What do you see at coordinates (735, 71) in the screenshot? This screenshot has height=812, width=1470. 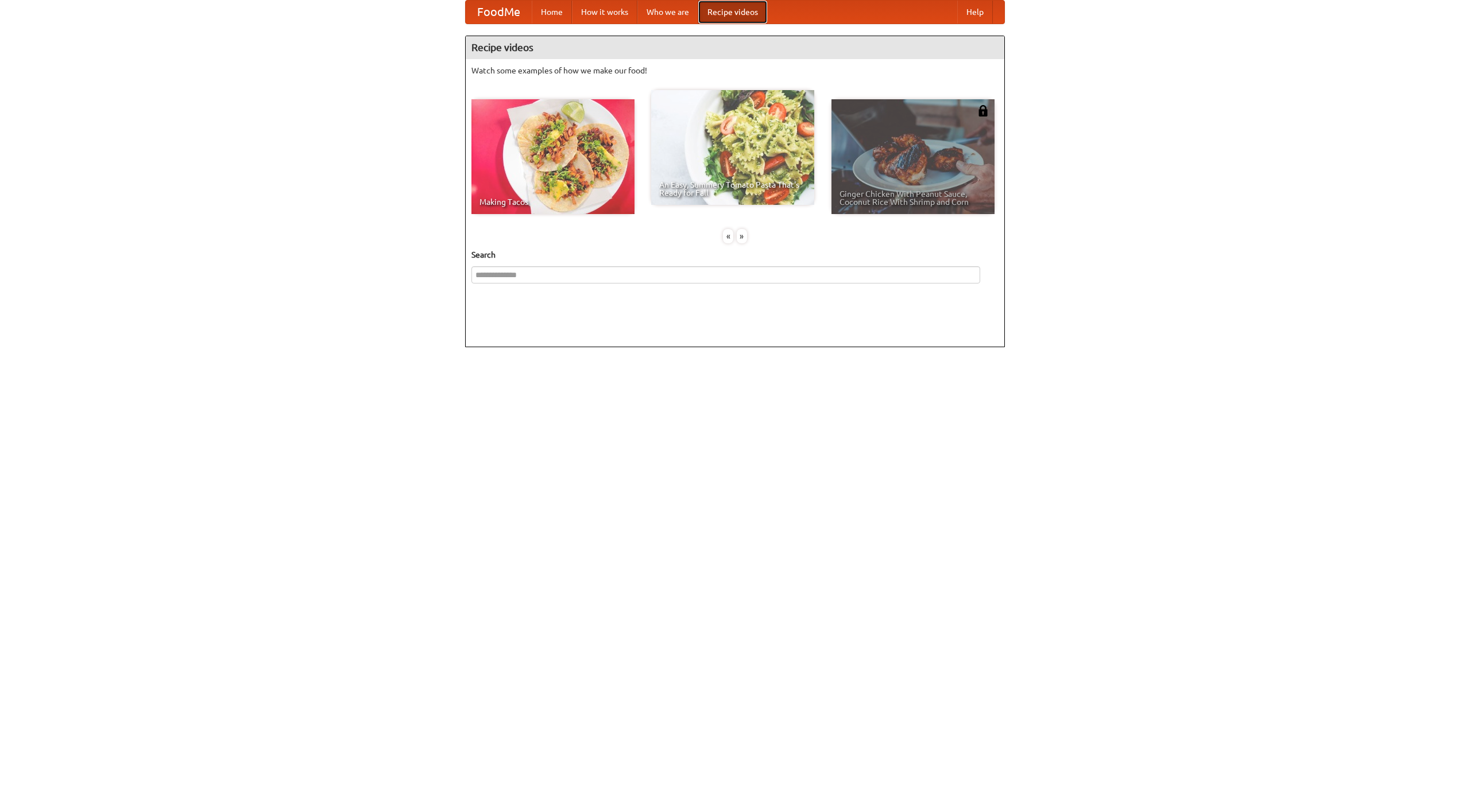 I see `p: Watch some examples of how we make our food!` at bounding box center [735, 71].